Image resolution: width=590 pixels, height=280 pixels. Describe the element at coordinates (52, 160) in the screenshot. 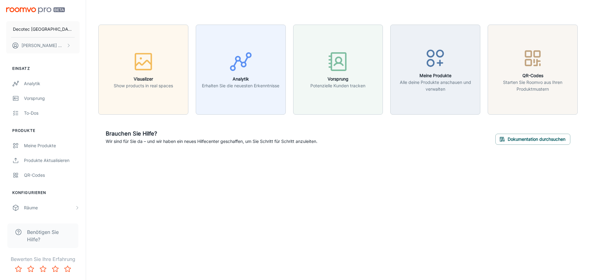

I see `div: Produkte aktualisieren` at that location.